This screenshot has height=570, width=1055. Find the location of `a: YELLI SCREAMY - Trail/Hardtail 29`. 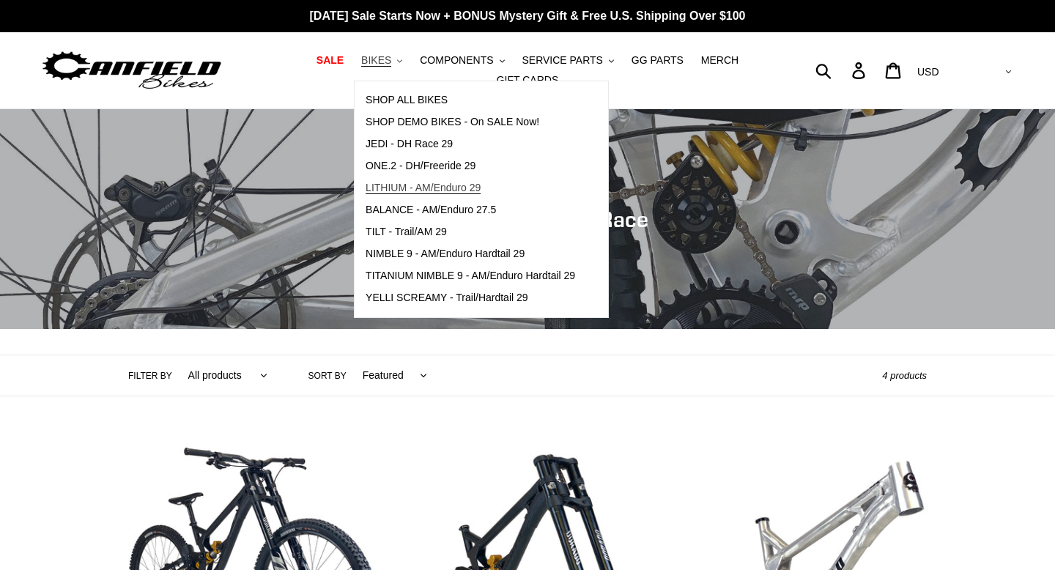

a: YELLI SCREAMY - Trail/Hardtail 29 is located at coordinates (471, 298).